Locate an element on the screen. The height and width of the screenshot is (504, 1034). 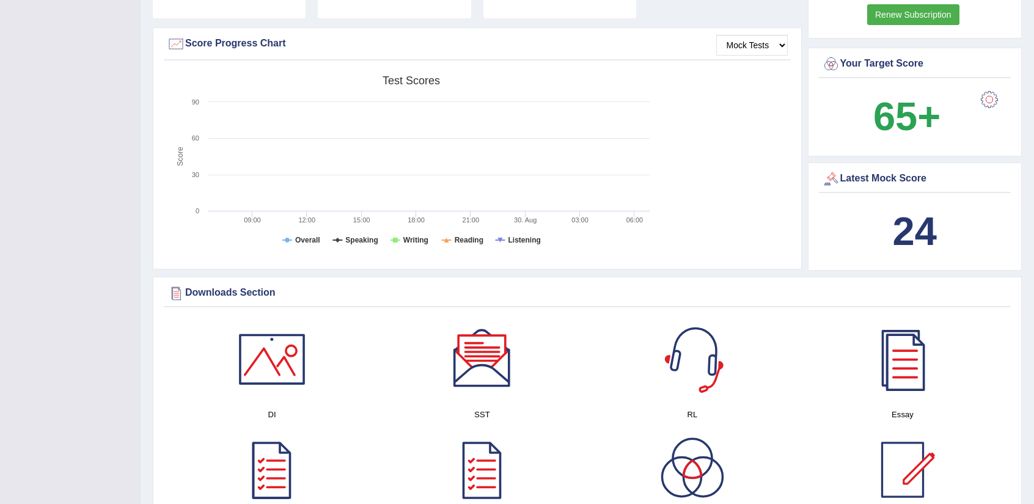
b: 65+ is located at coordinates (907, 116).